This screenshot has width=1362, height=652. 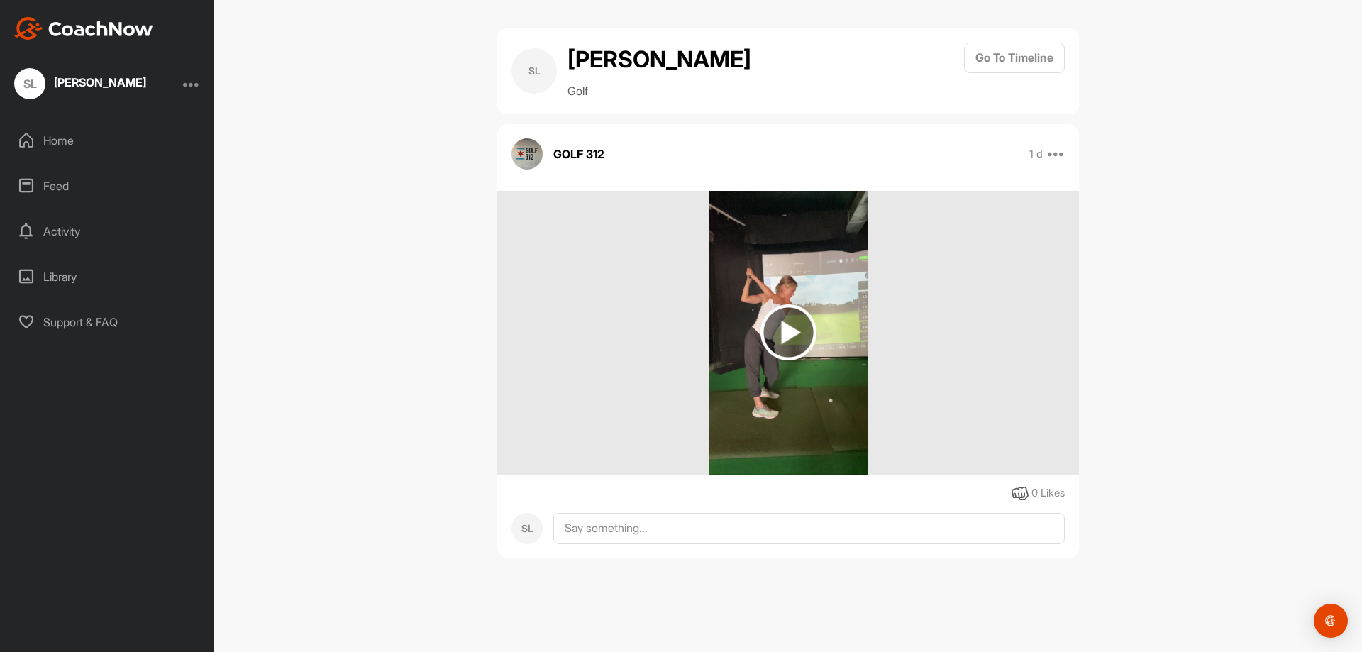 What do you see at coordinates (108, 277) in the screenshot?
I see `div: Library` at bounding box center [108, 277].